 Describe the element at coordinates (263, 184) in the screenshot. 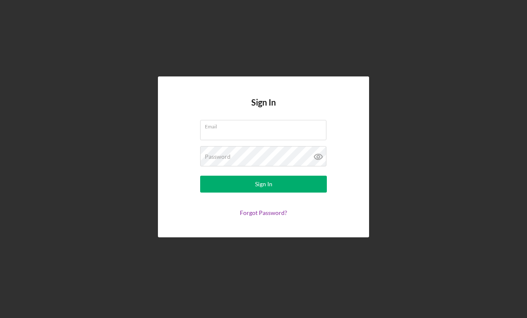

I see `div: Sign In` at that location.